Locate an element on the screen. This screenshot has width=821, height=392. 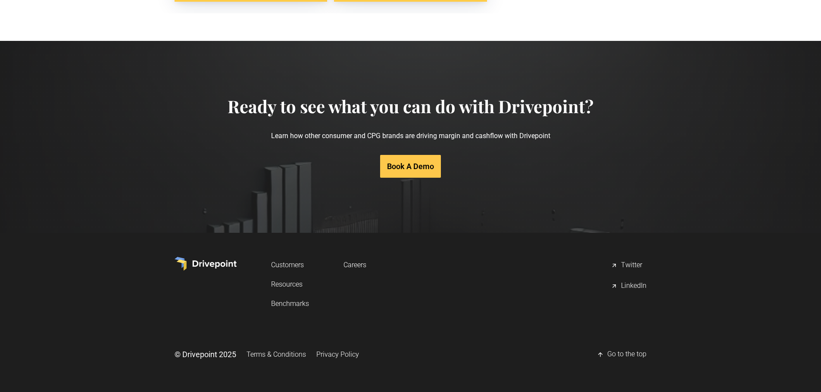
div: Chat Widget is located at coordinates (799, 372).